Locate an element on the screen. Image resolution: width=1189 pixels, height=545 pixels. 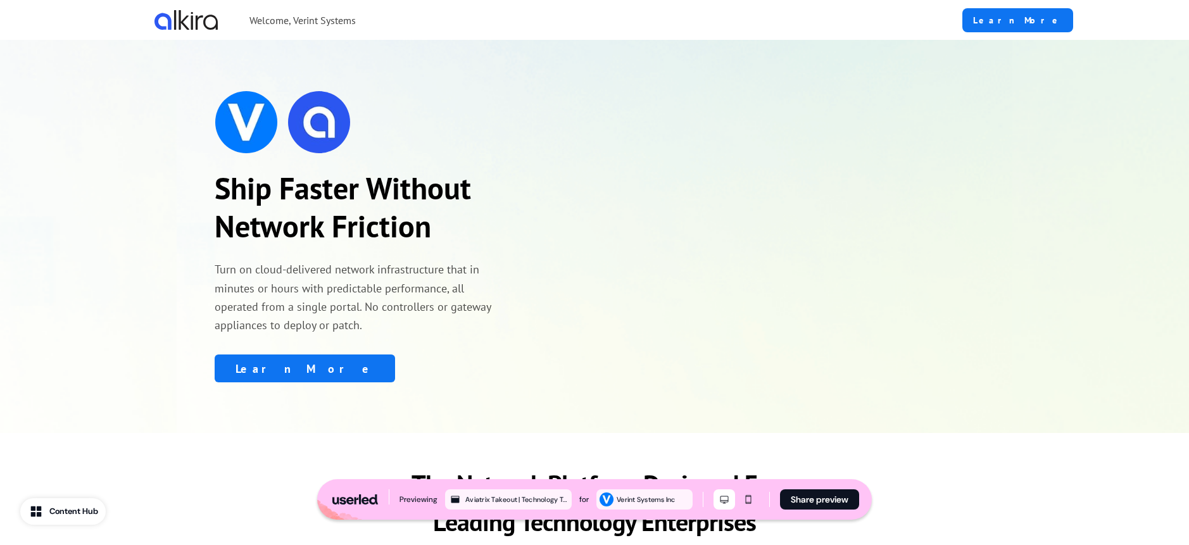
div: Aviatrix Takeout | Technology Template is located at coordinates (517, 499).